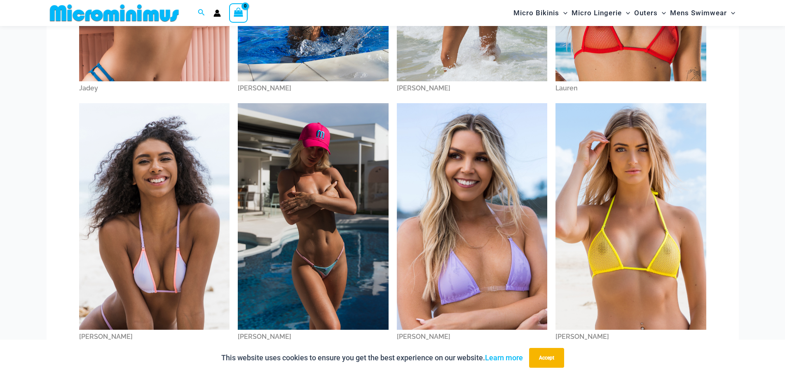  Describe the element at coordinates (699, 13) in the screenshot. I see `span: Mens Swimwear` at that location.